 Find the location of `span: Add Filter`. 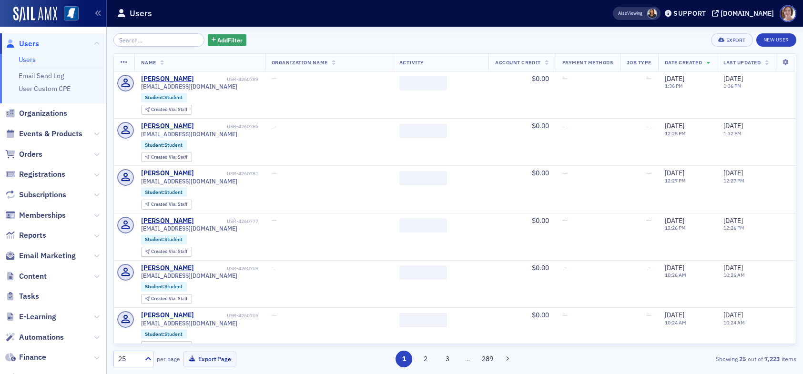

span: Add Filter is located at coordinates (230, 40).